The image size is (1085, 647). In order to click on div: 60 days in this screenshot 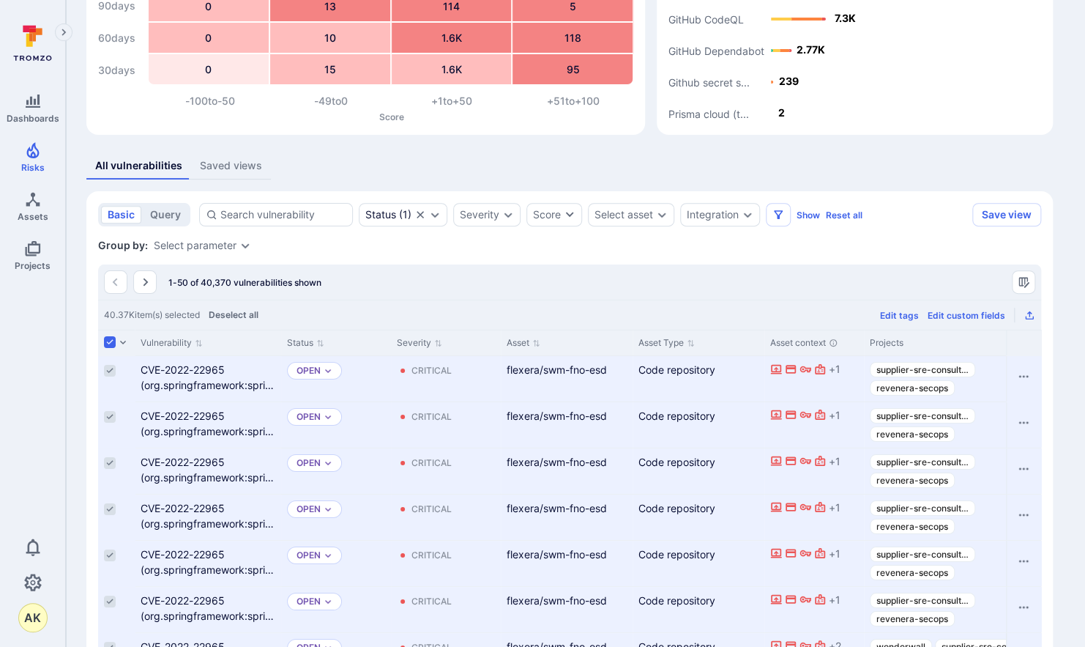, I will do `click(120, 38)`.